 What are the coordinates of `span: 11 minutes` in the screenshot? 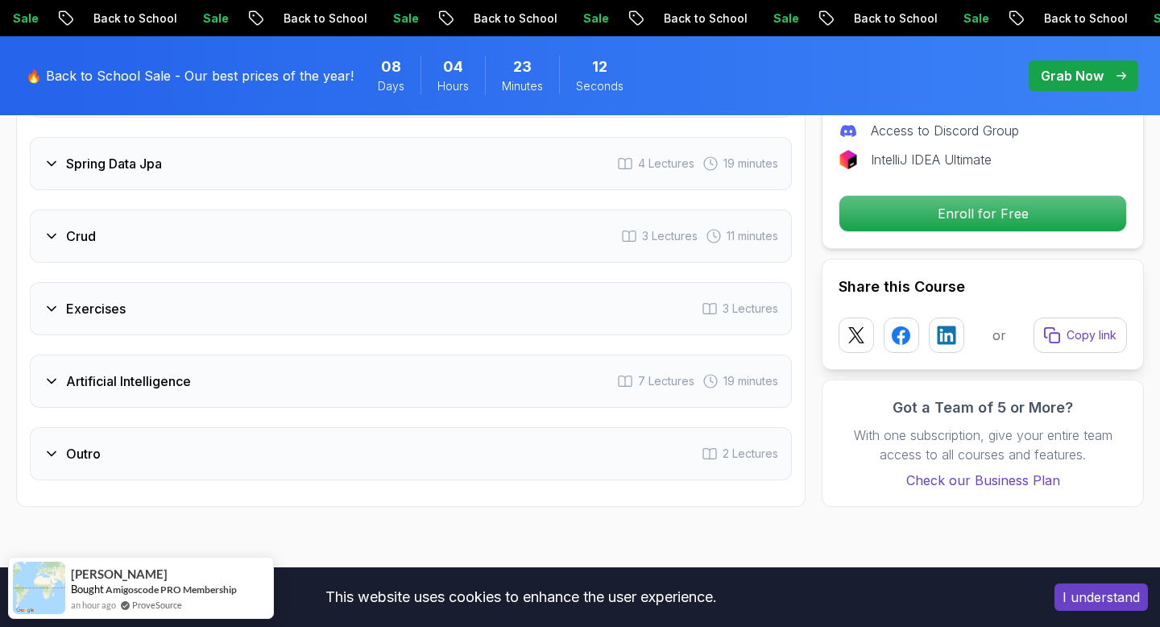 It's located at (753, 236).